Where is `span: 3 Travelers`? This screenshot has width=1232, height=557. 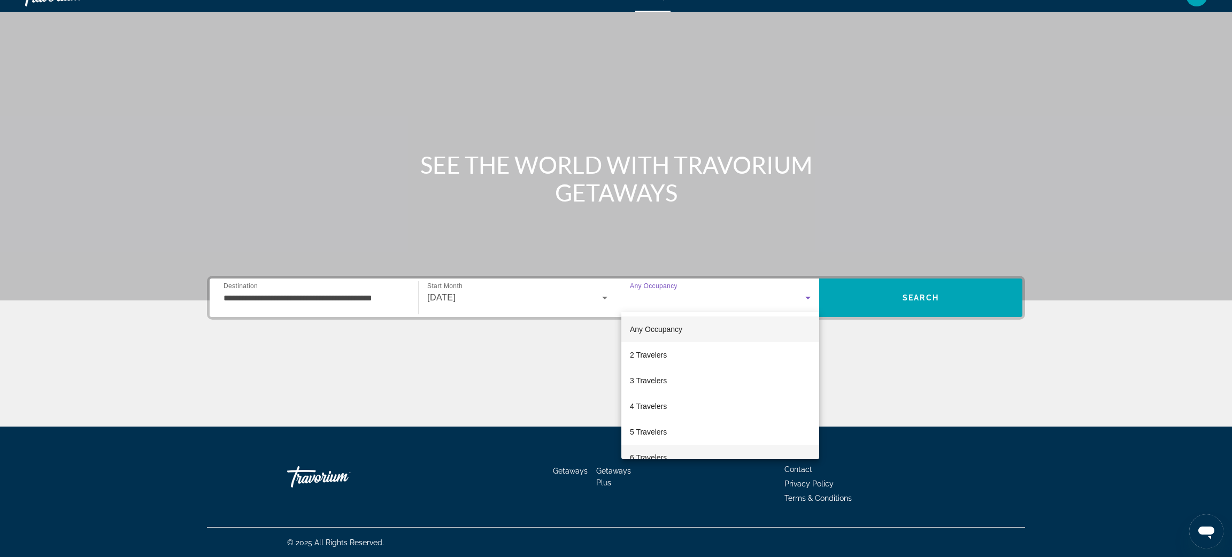
span: 3 Travelers is located at coordinates (648, 381).